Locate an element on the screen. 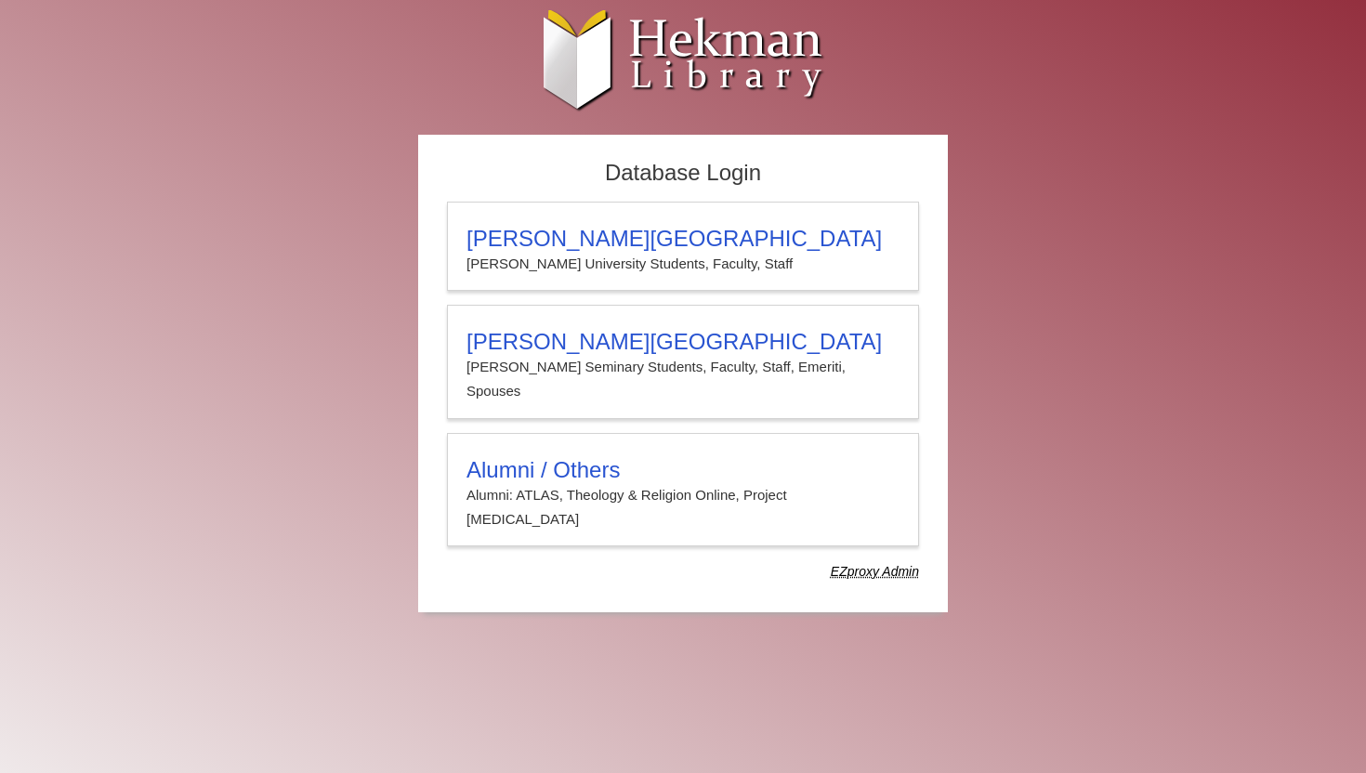 The height and width of the screenshot is (773, 1366). dfn: Use Alumni login is located at coordinates (874, 571).